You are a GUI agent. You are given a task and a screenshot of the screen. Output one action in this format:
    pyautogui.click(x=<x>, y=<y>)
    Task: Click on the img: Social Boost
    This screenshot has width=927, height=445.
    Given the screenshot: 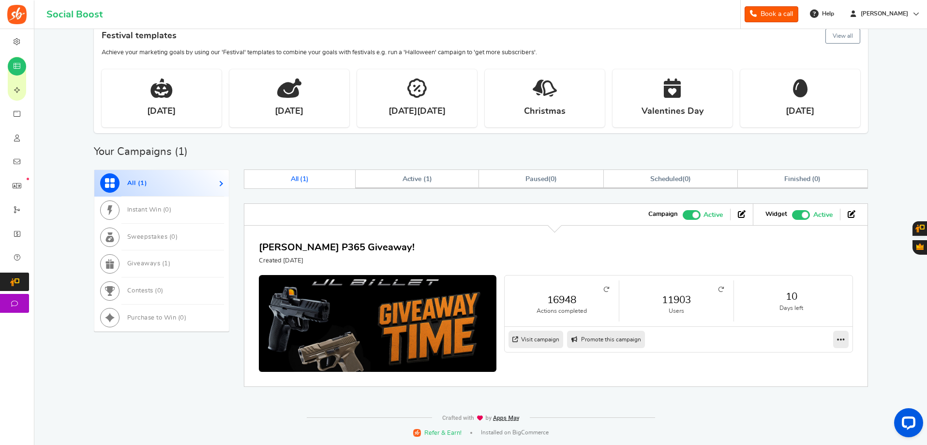 What is the action you would take?
    pyautogui.click(x=17, y=15)
    